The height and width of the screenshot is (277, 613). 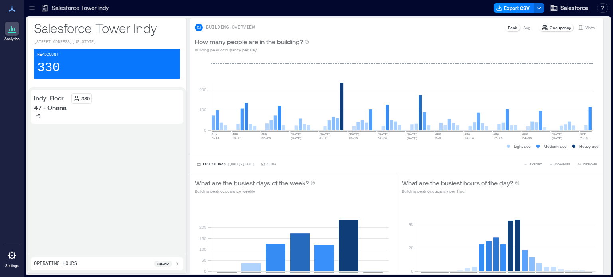 What do you see at coordinates (230, 28) in the screenshot?
I see `p: BUILDING OVERVIEW` at bounding box center [230, 28].